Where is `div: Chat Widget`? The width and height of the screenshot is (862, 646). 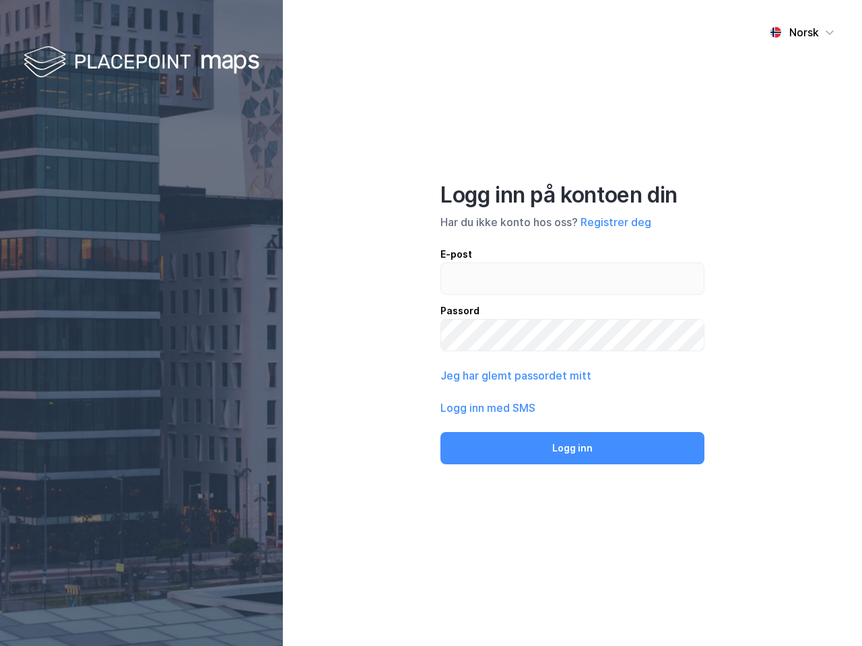
div: Chat Widget is located at coordinates (828, 614).